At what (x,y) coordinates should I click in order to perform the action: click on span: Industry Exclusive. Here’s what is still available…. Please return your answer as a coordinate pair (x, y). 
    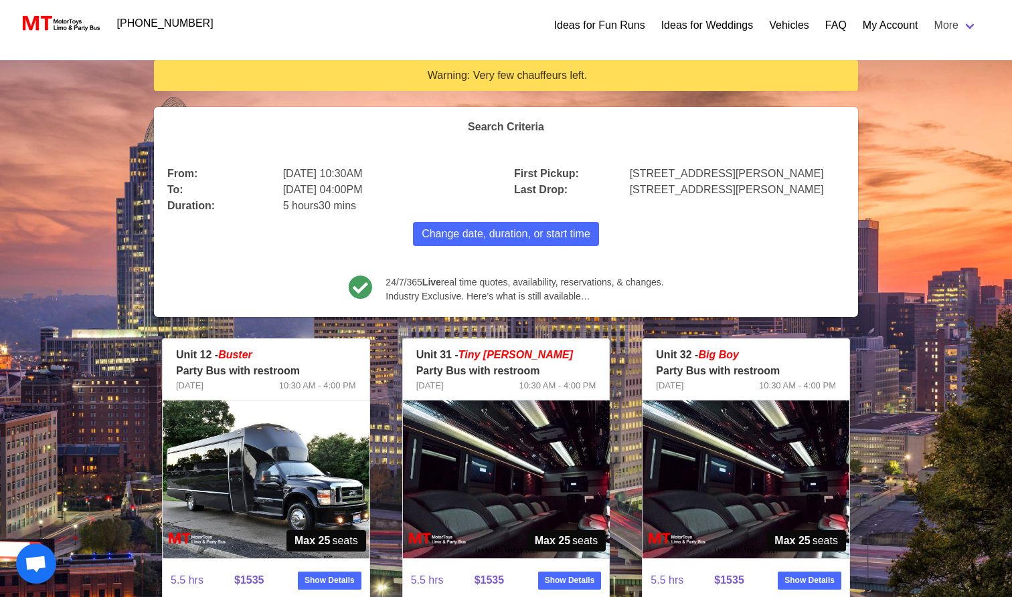
    Looking at the image, I should click on (524, 296).